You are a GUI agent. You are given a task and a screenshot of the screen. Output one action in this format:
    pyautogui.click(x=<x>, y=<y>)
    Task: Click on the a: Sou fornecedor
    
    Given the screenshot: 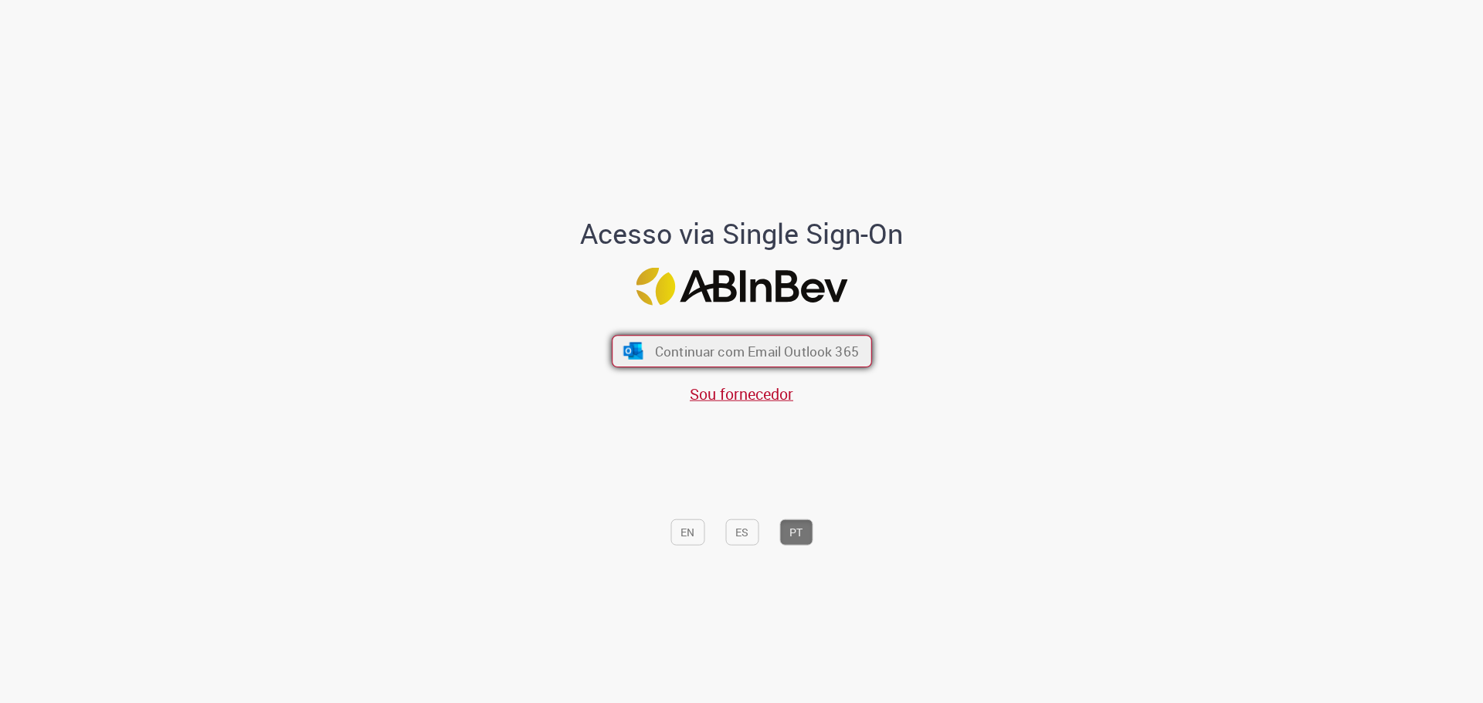 What is the action you would take?
    pyautogui.click(x=741, y=394)
    